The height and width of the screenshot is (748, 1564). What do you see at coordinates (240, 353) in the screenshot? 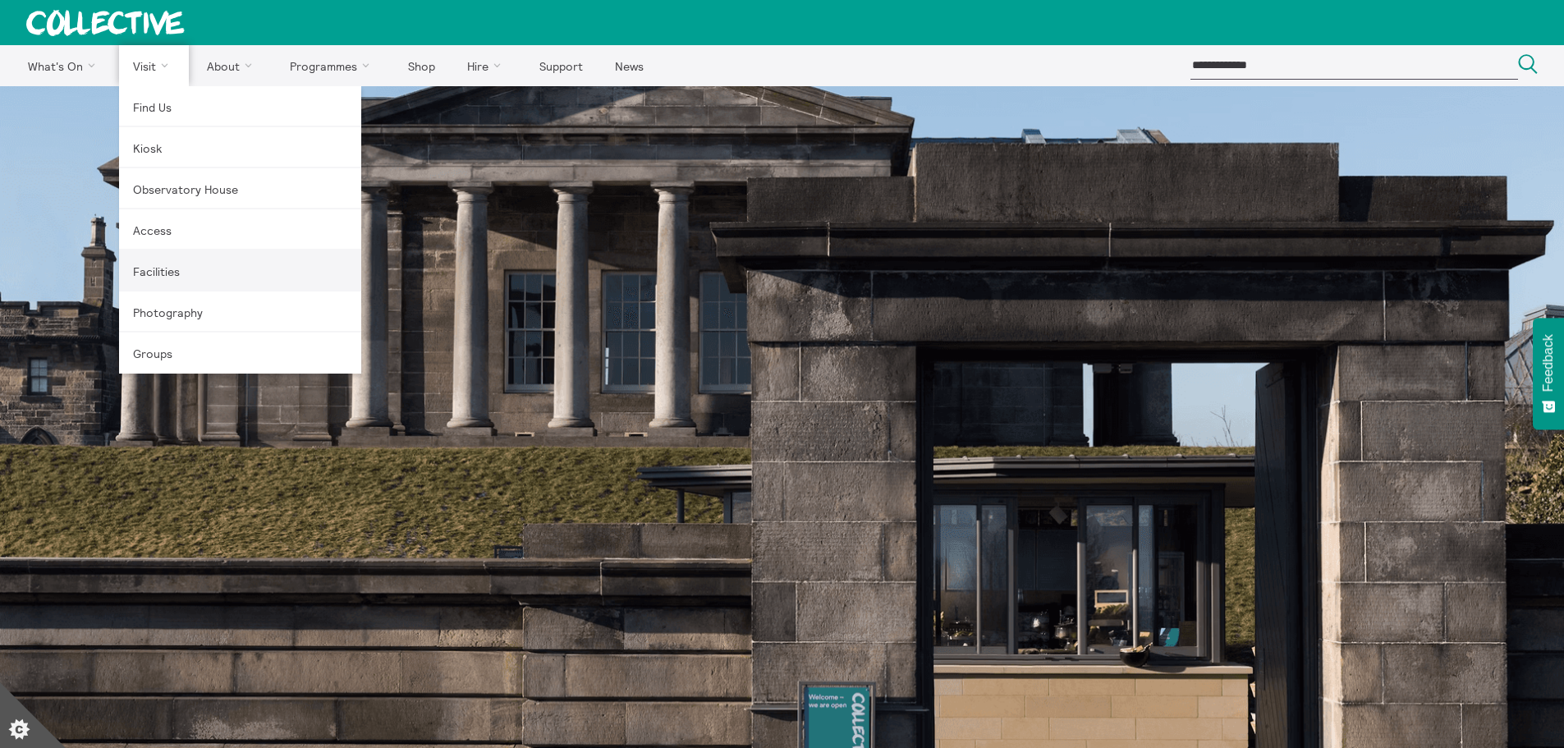
I see `a: Groups` at bounding box center [240, 353].